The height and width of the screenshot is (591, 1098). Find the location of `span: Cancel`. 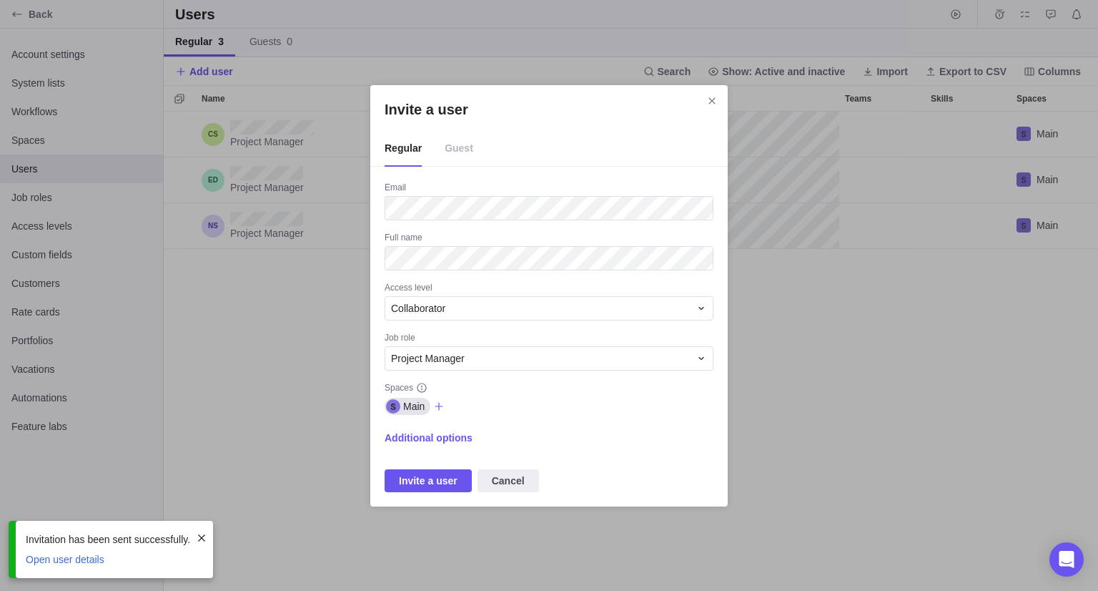

span: Cancel is located at coordinates (508, 480).